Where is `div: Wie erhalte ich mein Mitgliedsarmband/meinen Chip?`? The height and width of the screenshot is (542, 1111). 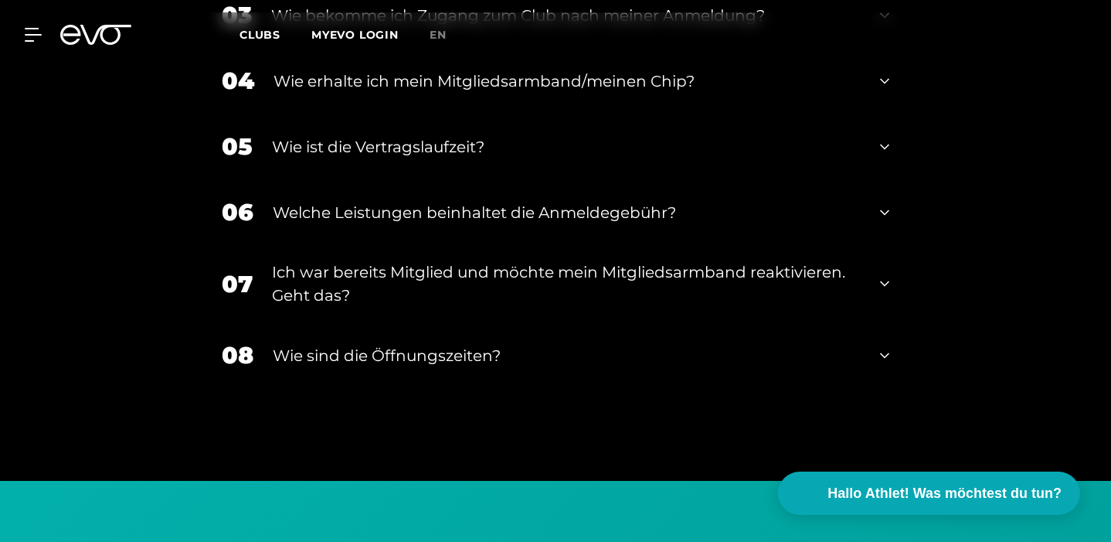 div: Wie erhalte ich mein Mitgliedsarmband/meinen Chip? is located at coordinates (567, 81).